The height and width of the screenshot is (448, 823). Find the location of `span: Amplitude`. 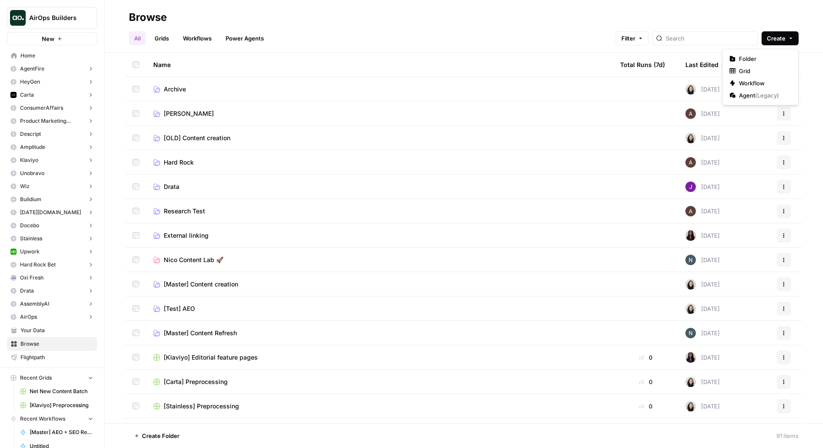

span: Amplitude is located at coordinates (33, 147).